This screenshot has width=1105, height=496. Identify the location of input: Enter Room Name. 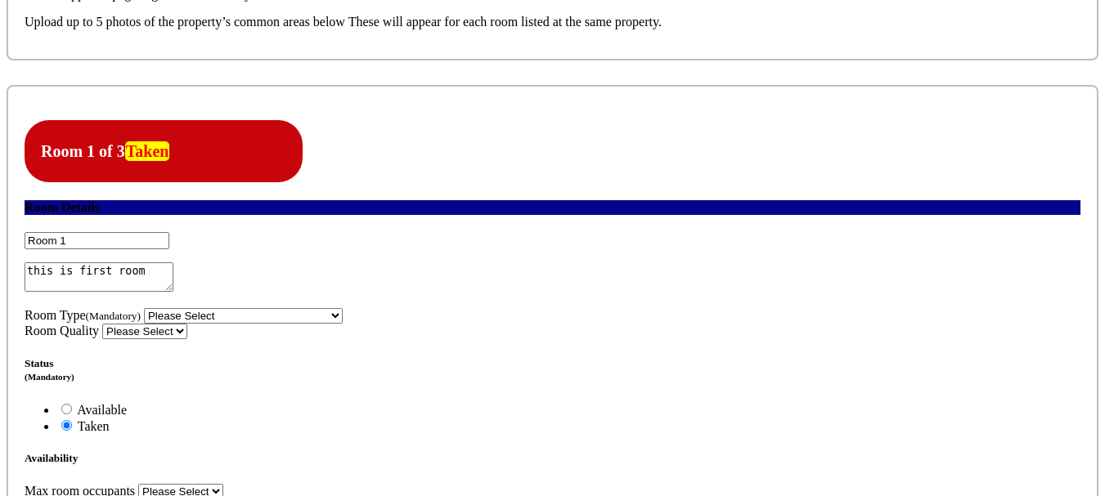
(96, 240).